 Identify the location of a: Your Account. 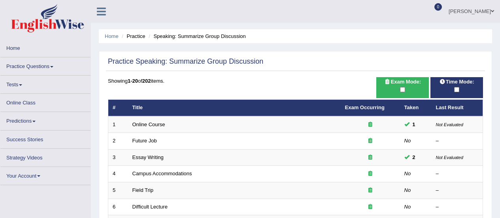
(45, 174).